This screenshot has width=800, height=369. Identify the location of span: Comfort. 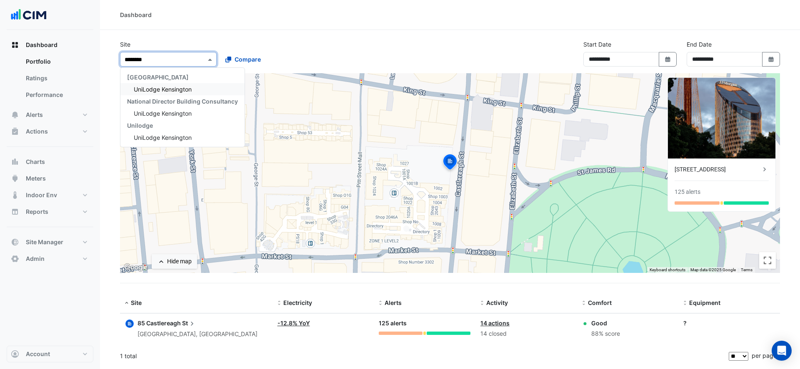
(599, 303).